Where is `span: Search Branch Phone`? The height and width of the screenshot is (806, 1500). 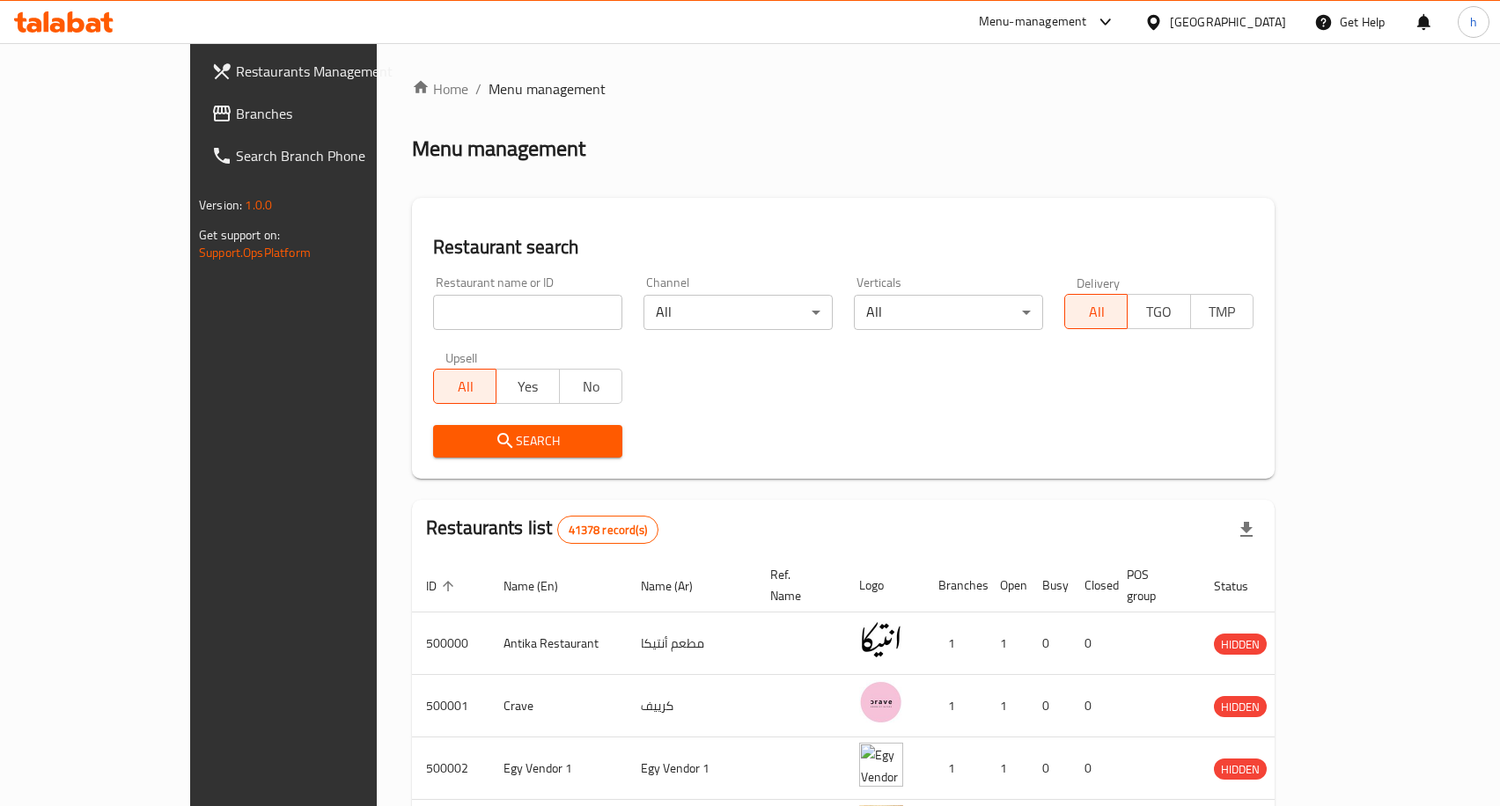 span: Search Branch Phone is located at coordinates (331, 156).